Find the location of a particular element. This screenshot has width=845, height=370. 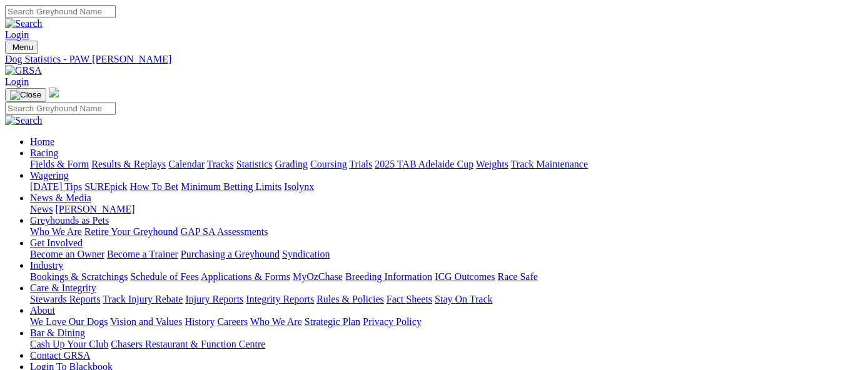

a: Careers is located at coordinates (232, 322).